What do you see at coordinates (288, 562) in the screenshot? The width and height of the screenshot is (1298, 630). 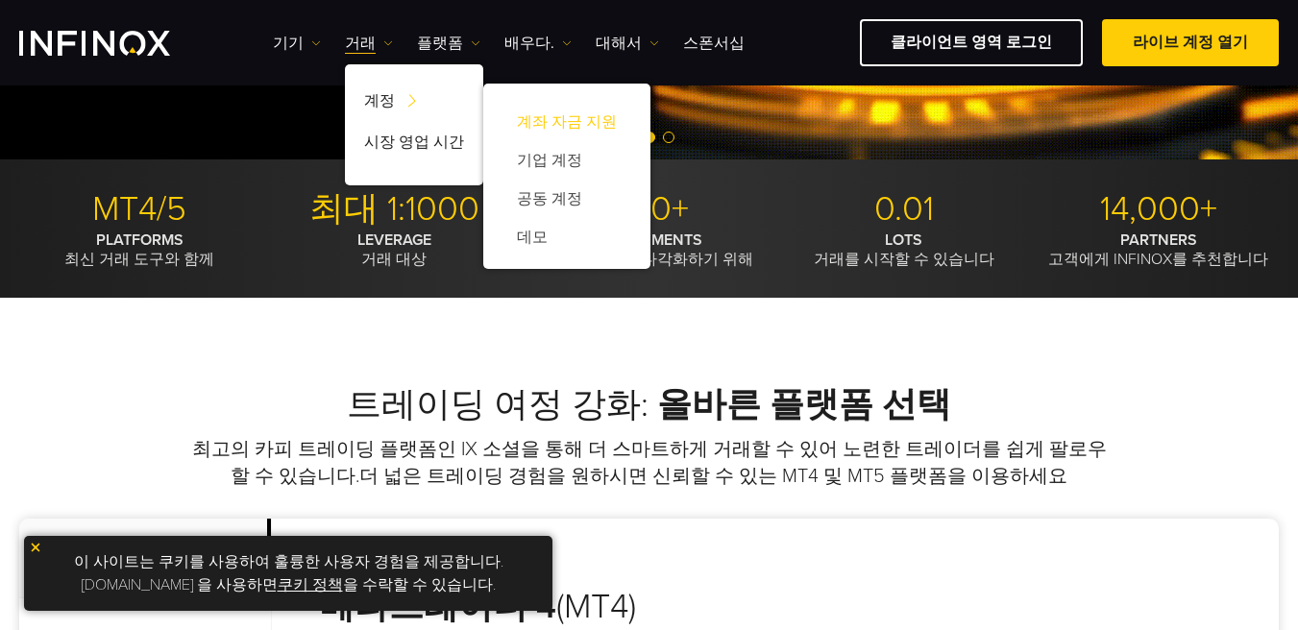 I see `font: 이 사이트는 쿠키를 사용하여 훌륭한 사용자 경험을 제공합니다.` at bounding box center [288, 562].